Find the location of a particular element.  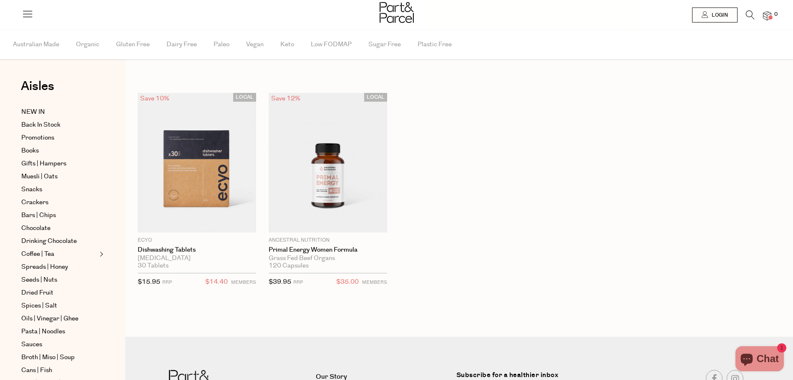

a: Pasta | Noodles is located at coordinates (59, 332).